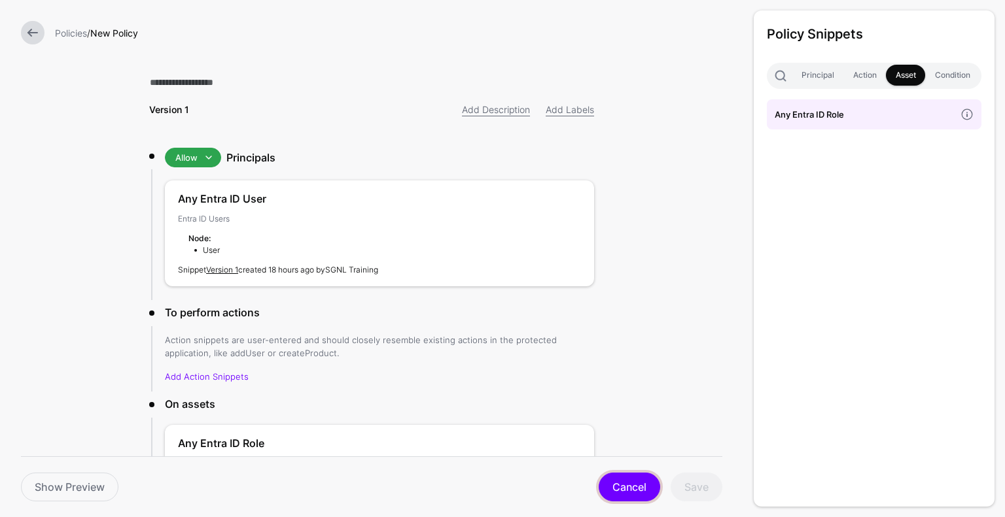  Describe the element at coordinates (864, 75) in the screenshot. I see `a: Action` at that location.